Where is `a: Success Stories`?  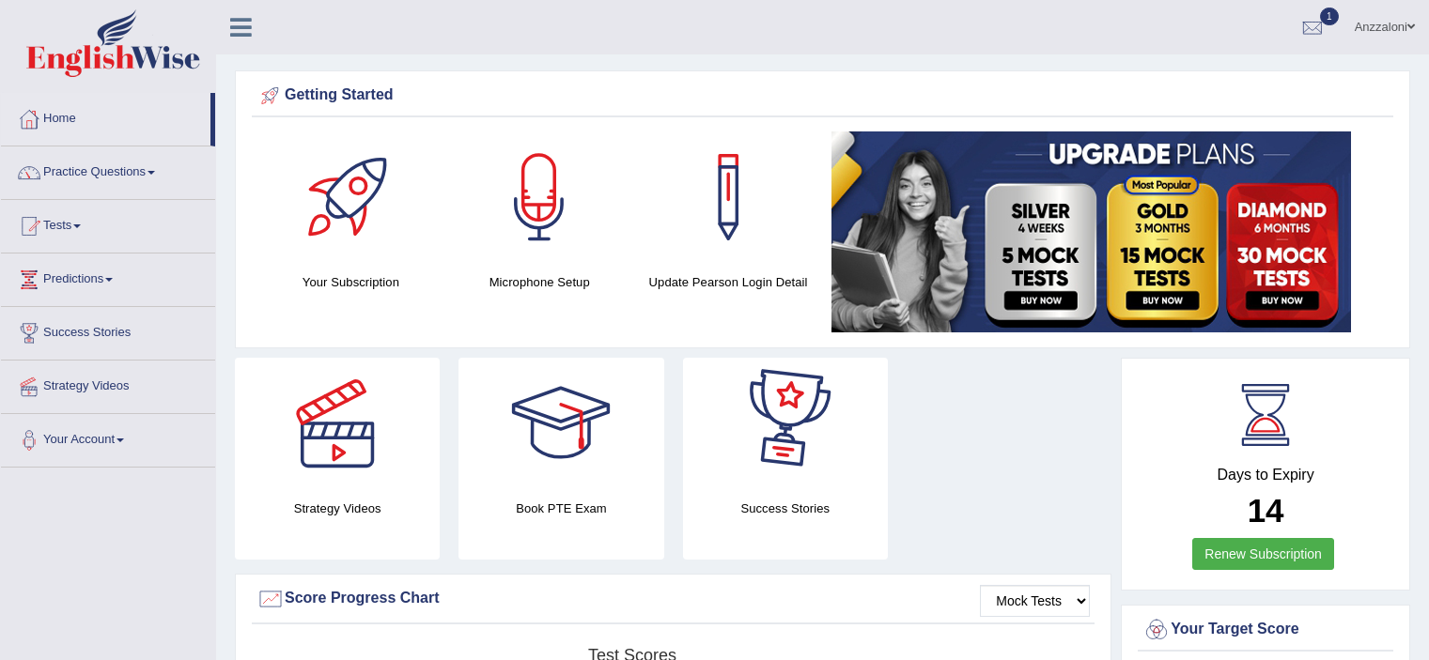
a: Success Stories is located at coordinates (108, 331).